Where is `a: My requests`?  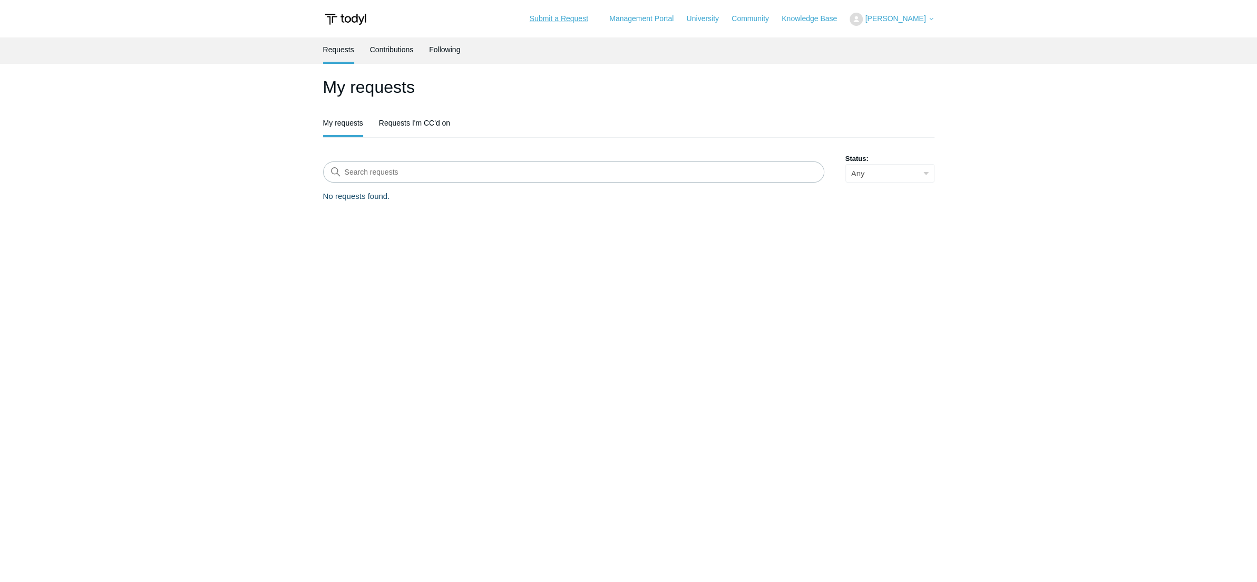
a: My requests is located at coordinates (343, 123).